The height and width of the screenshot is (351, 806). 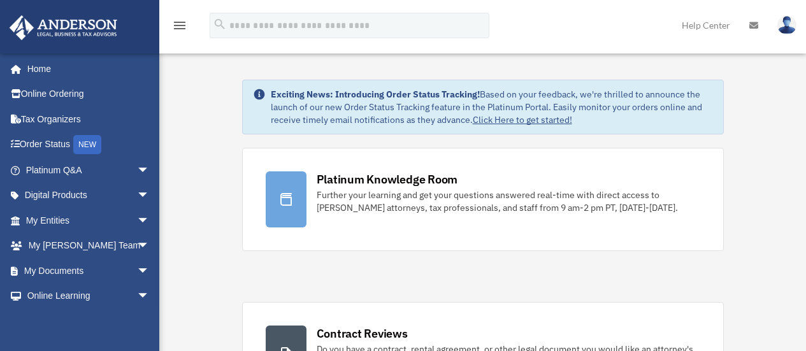 I want to click on div: Based on your feedback, we're thrilled to announce the launch of our new Order Status Tracking fe..., so click(x=492, y=107).